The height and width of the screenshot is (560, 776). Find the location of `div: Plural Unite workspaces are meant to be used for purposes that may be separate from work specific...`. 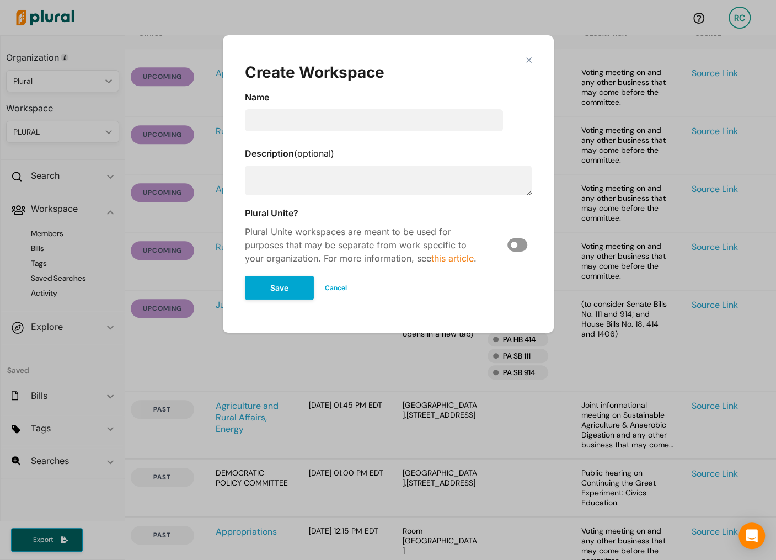

div: Plural Unite workspaces are meant to be used for purposes that may be separate from work specific... is located at coordinates (364, 245).